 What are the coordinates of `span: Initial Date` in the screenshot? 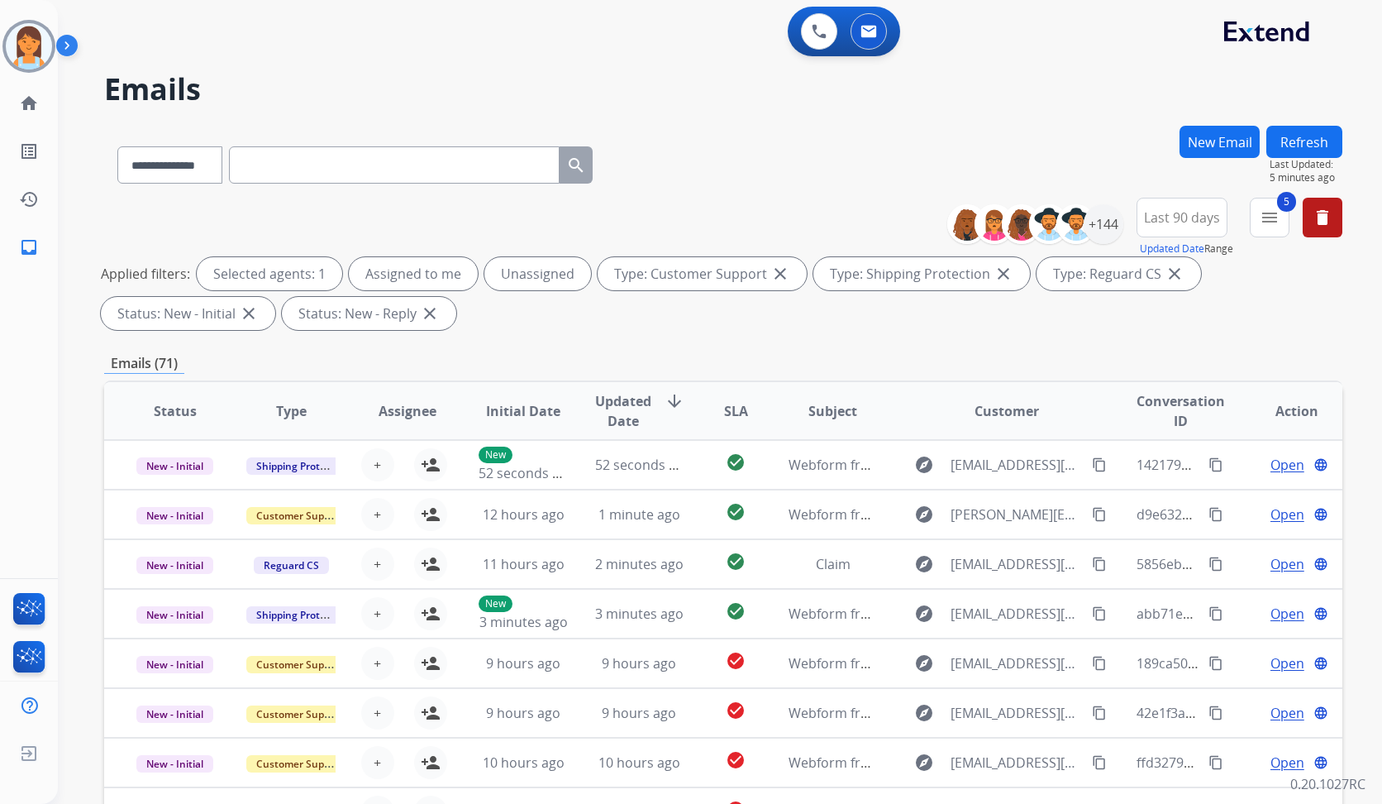 It's located at (523, 411).